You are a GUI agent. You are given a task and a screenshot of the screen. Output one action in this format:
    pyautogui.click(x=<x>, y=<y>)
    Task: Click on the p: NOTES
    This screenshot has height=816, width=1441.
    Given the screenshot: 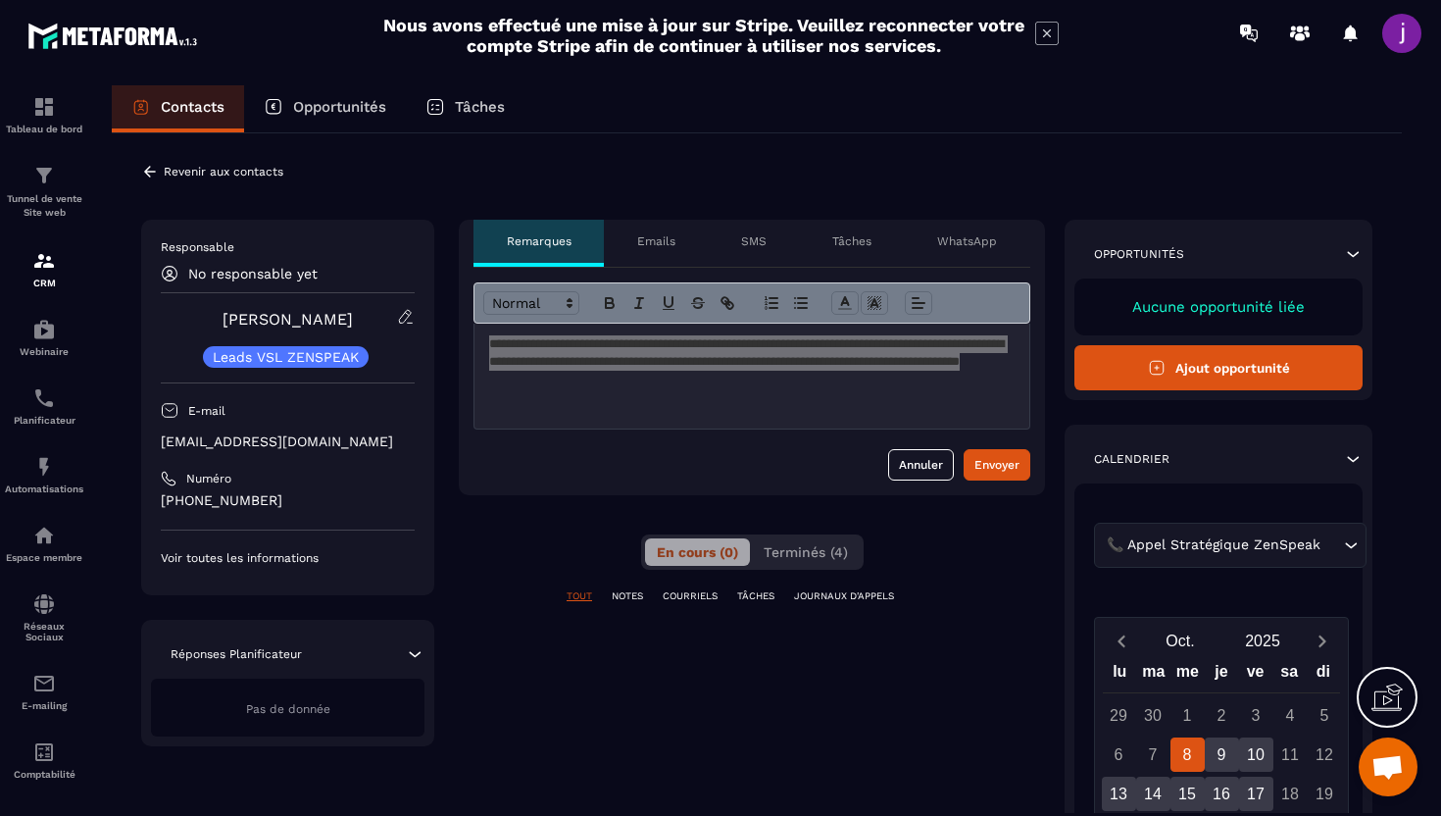 What is the action you would take?
    pyautogui.click(x=628, y=596)
    